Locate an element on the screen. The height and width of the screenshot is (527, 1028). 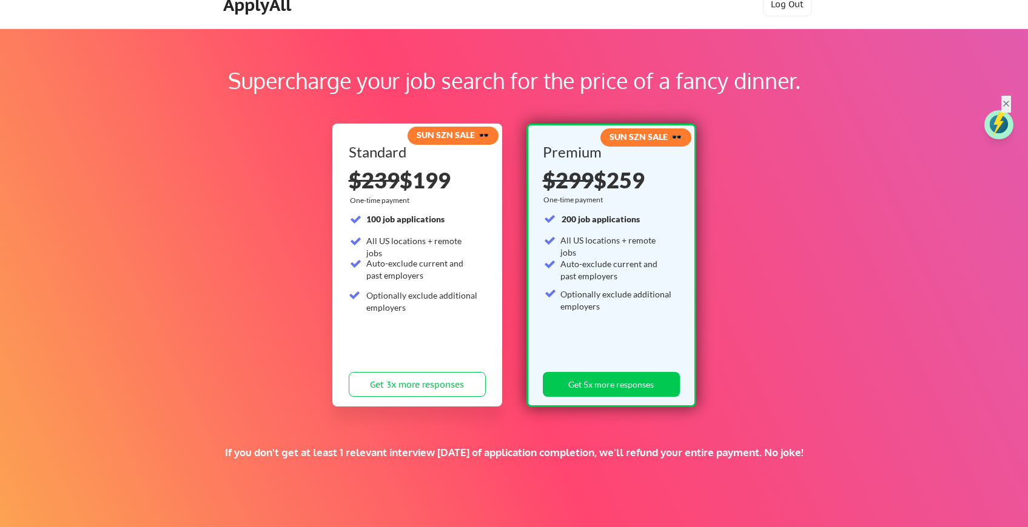
strong: 100 job applications is located at coordinates (405, 219).